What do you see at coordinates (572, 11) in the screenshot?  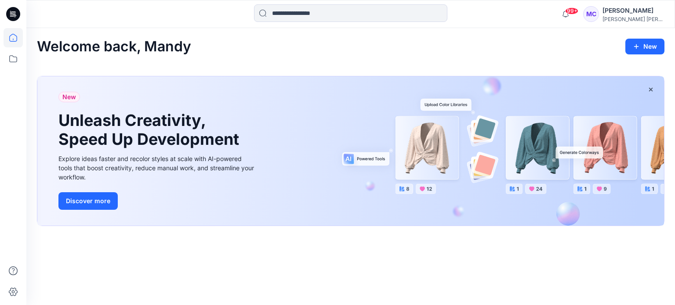 I see `span: 99+` at bounding box center [572, 11].